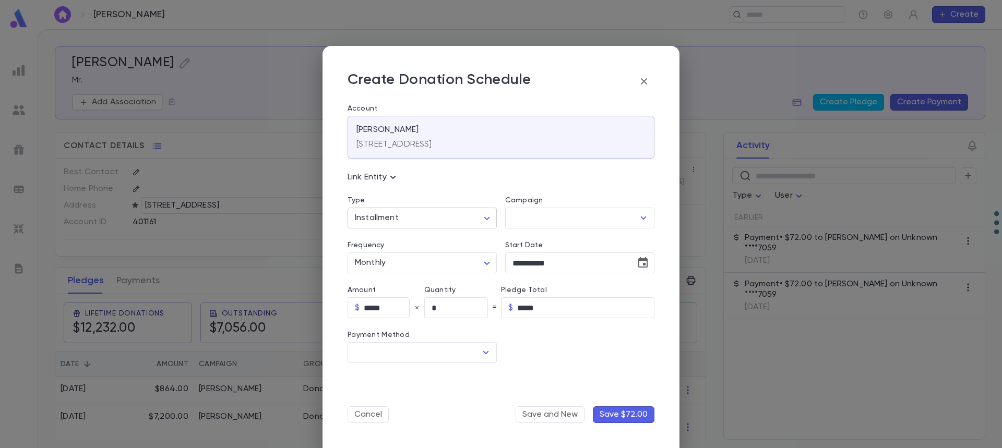  I want to click on div: Installment, so click(422, 218).